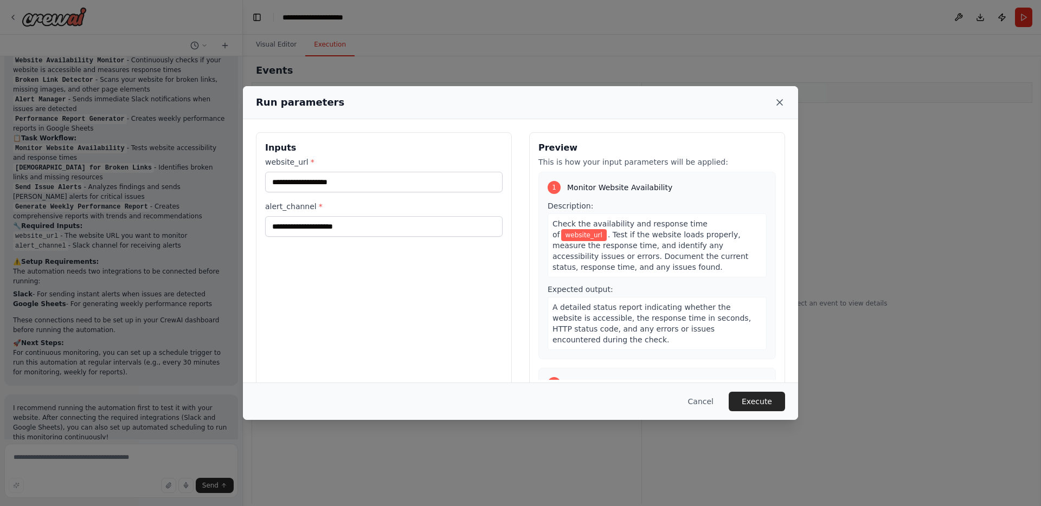  Describe the element at coordinates (701, 402) in the screenshot. I see `button: Cancel` at that location.